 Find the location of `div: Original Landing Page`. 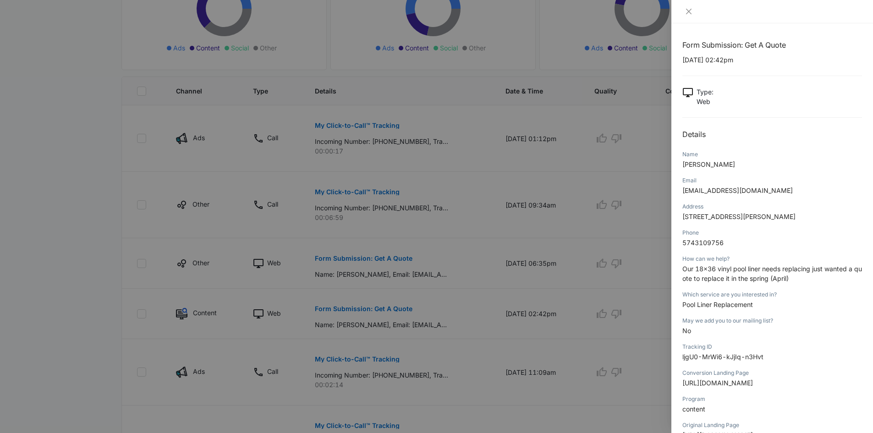

div: Original Landing Page is located at coordinates (772, 425).